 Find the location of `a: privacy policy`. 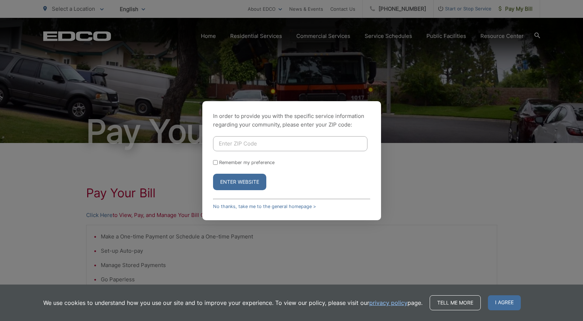

a: privacy policy is located at coordinates (388, 303).